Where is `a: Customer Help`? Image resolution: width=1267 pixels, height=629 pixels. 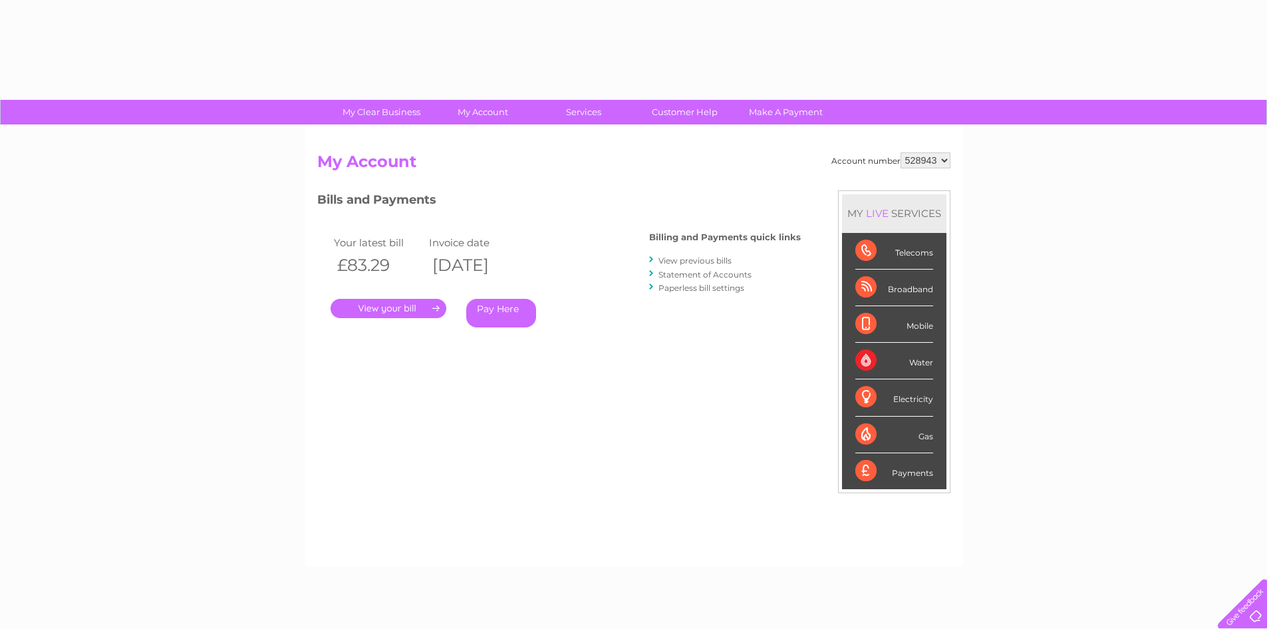 a: Customer Help is located at coordinates (685, 112).